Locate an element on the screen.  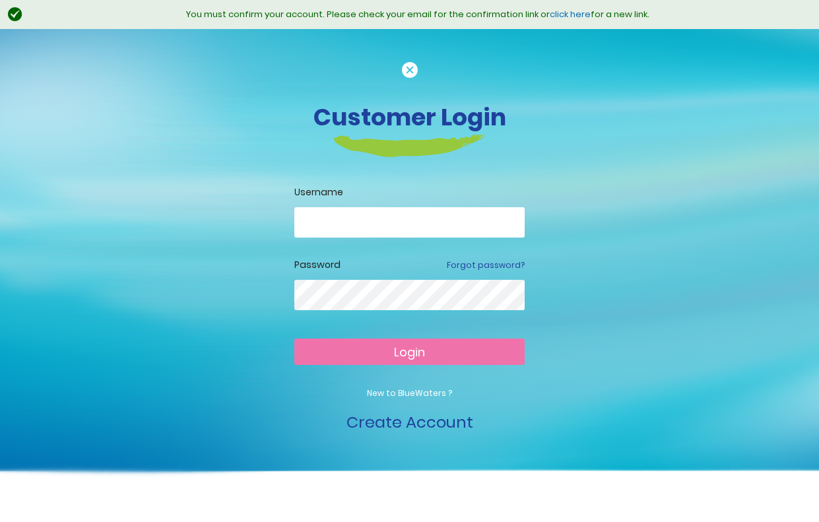
a: Forgot password? is located at coordinates (486, 265).